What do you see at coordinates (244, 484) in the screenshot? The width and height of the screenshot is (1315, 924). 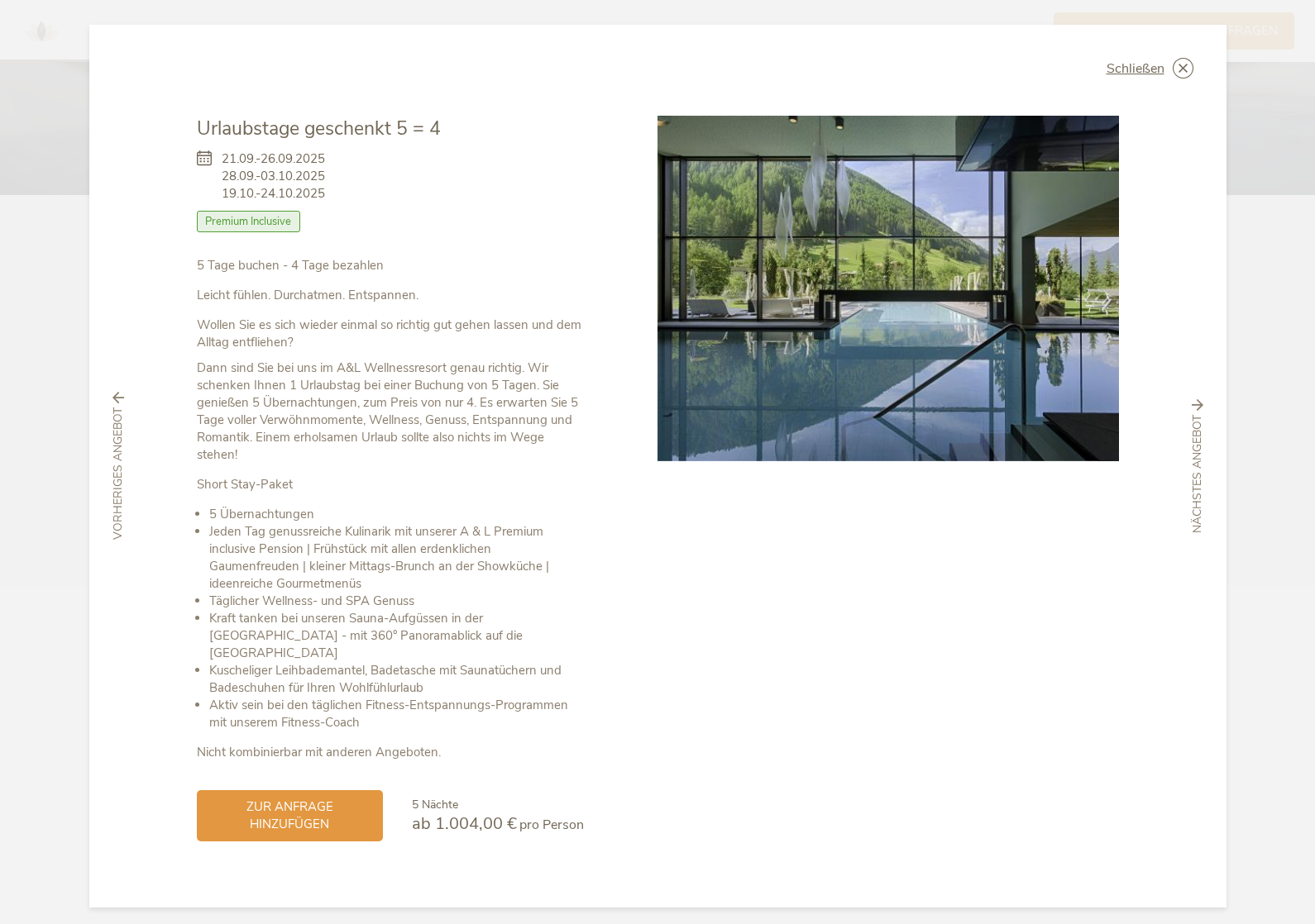 I see `strong: Short Stay-Paket` at bounding box center [244, 484].